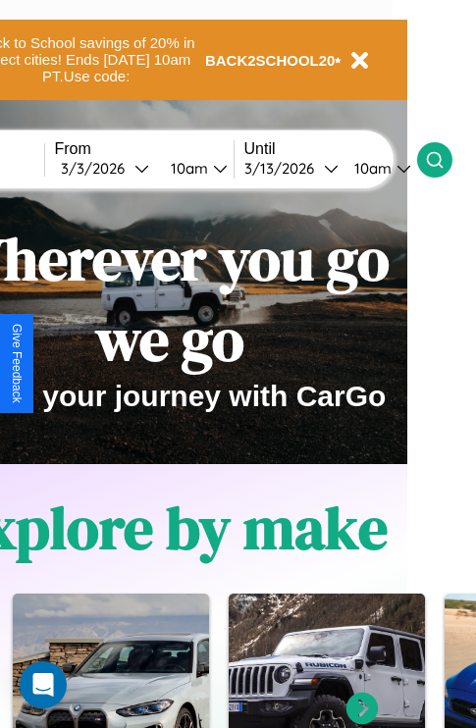  What do you see at coordinates (43, 685) in the screenshot?
I see `div: Open Intercom Messenger` at bounding box center [43, 685].